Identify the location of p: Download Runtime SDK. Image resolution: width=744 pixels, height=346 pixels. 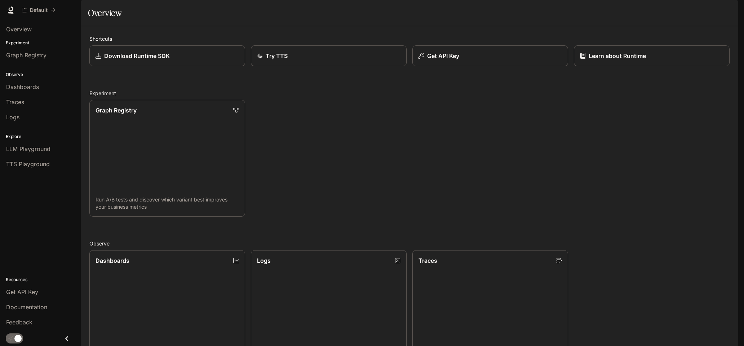
(137, 56).